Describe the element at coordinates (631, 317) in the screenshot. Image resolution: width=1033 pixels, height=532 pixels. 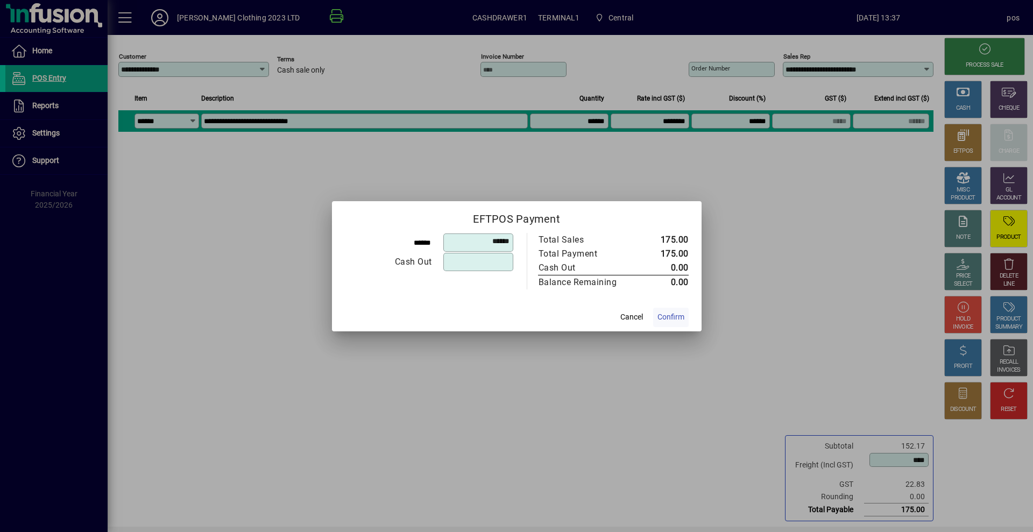
I see `span: Cancel` at that location.